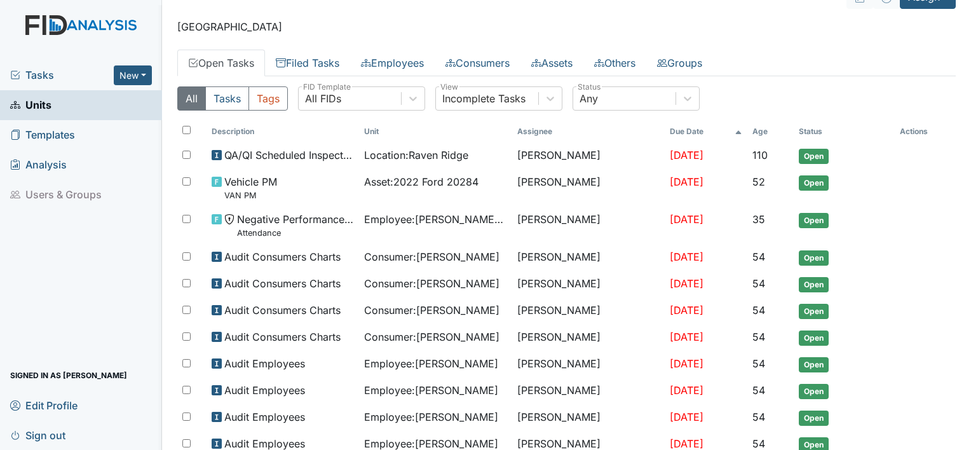 This screenshot has height=450, width=971. What do you see at coordinates (323, 99) in the screenshot?
I see `div: All FIDs` at bounding box center [323, 99].